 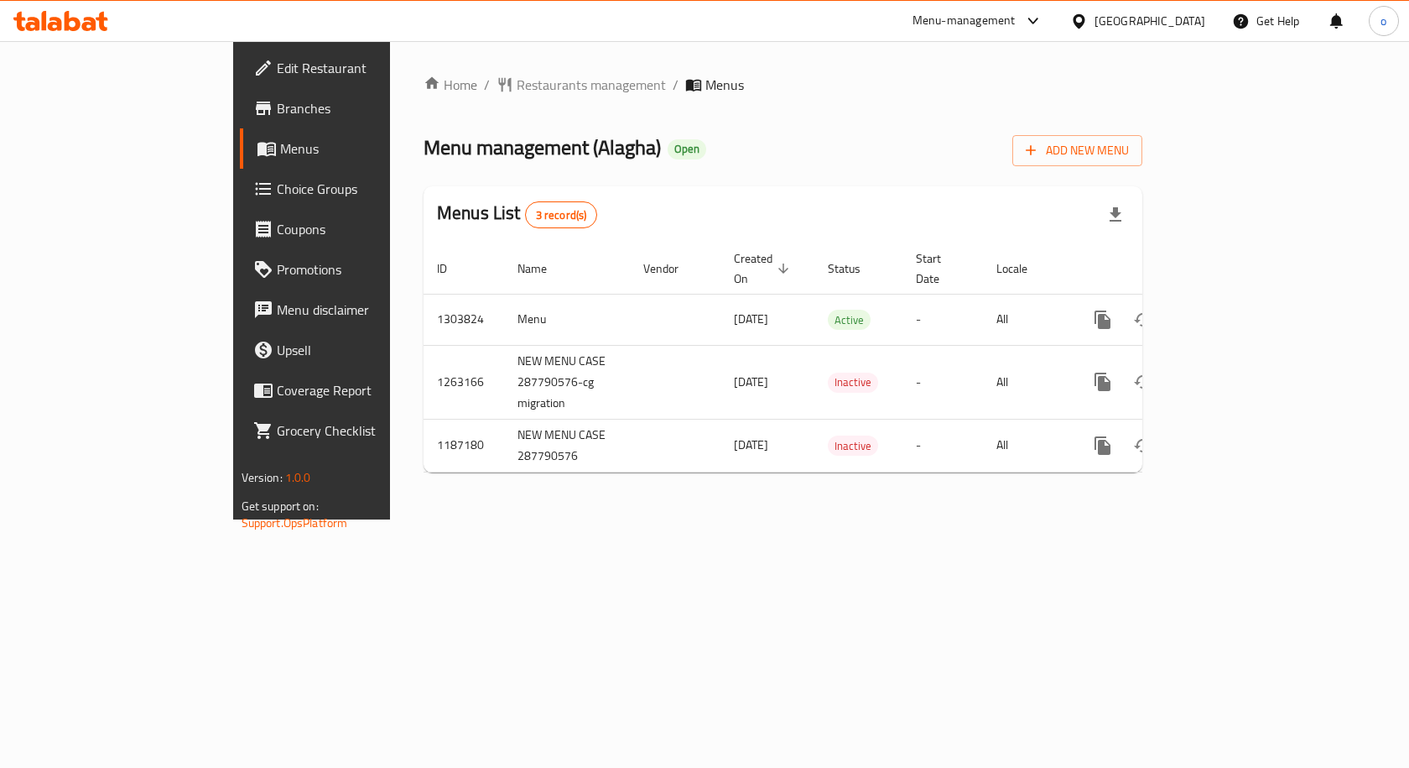 I want to click on span: Status, so click(x=855, y=268).